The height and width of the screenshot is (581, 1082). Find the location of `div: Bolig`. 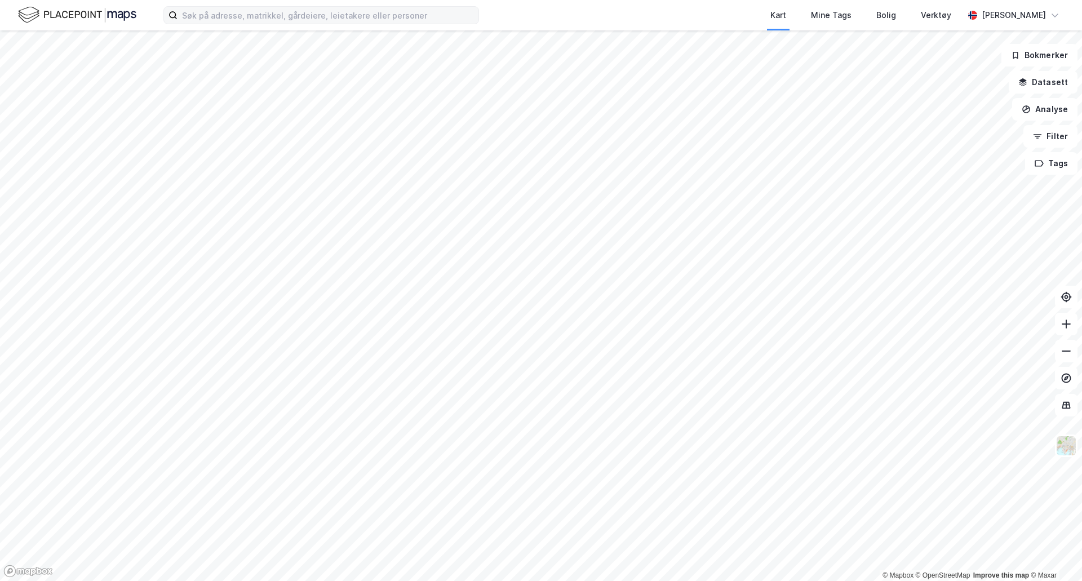

div: Bolig is located at coordinates (886, 15).